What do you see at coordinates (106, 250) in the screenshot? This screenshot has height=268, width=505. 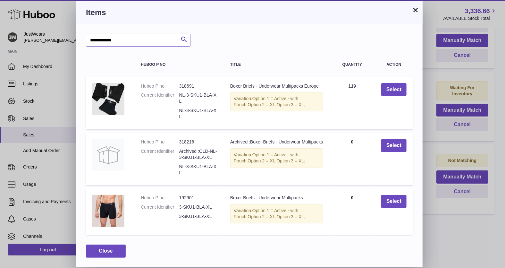 I see `span: Close` at bounding box center [106, 250].